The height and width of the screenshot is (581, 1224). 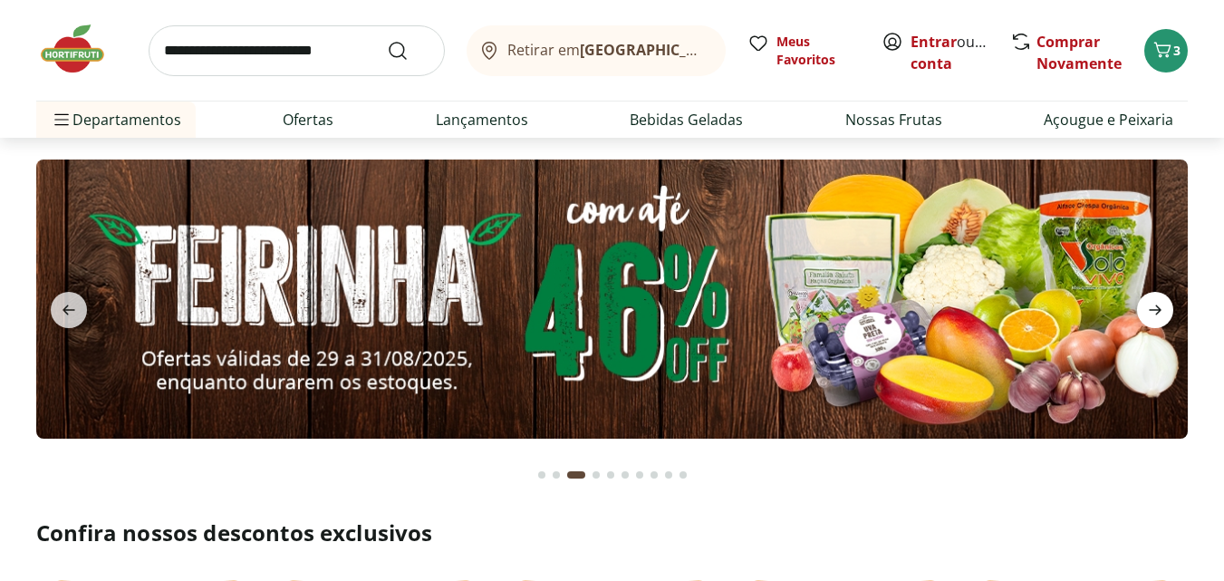 I want to click on button: Current page from fs-carousel, so click(x=576, y=475).